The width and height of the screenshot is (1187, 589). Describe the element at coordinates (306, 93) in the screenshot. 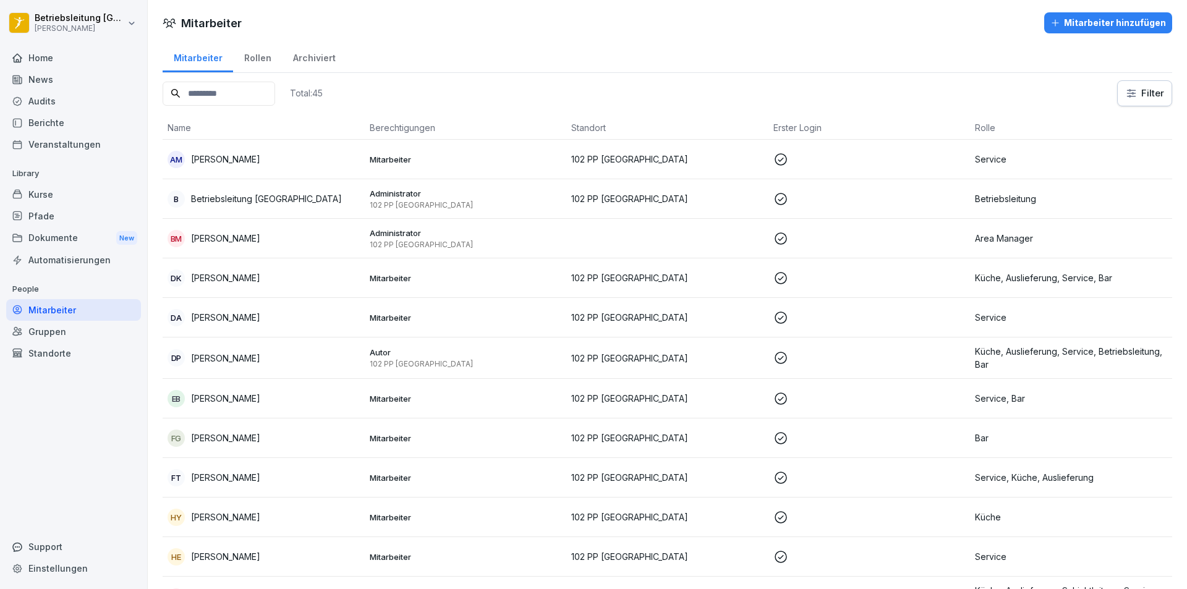

I see `p: Total: 45` at that location.